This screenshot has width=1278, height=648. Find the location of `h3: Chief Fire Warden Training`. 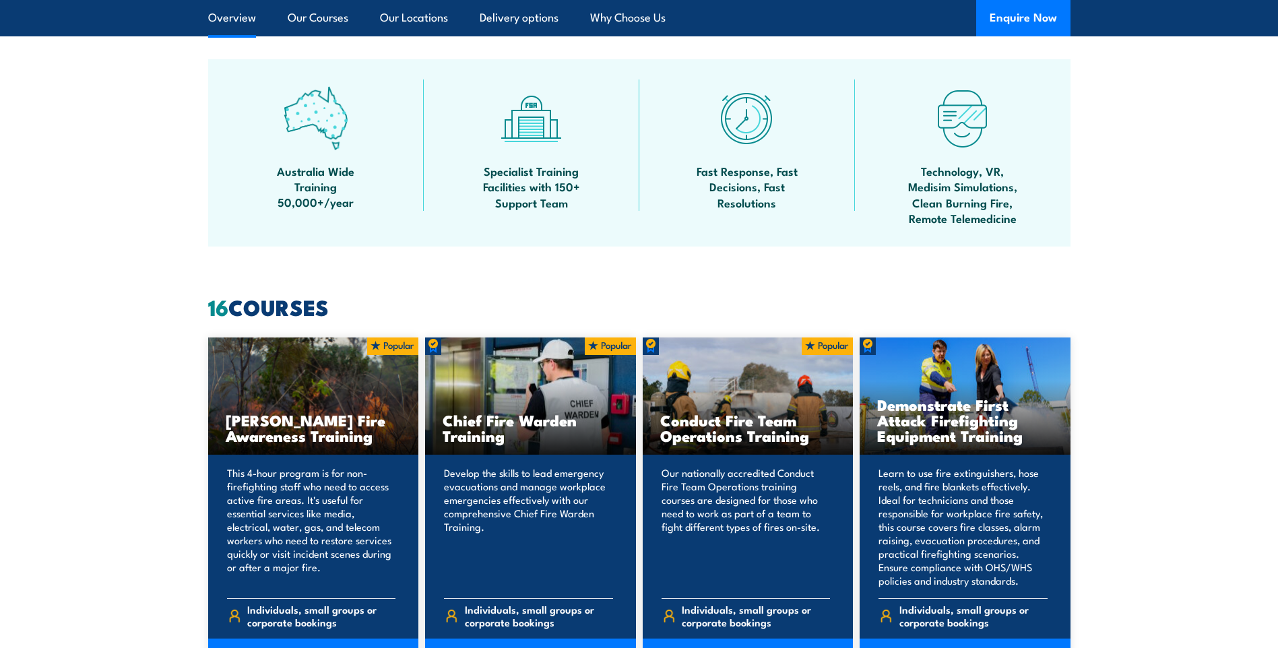

h3: Chief Fire Warden Training is located at coordinates (530, 428).